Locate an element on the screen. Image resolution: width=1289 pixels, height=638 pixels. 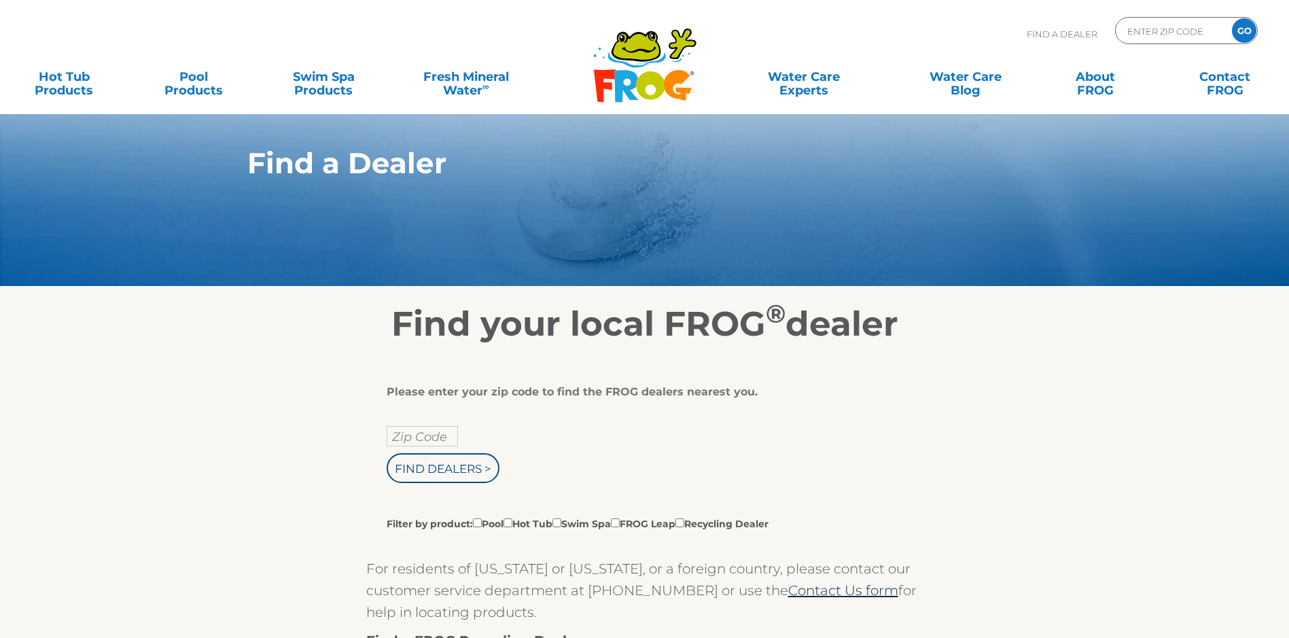
a: PoolProducts is located at coordinates (194, 77).